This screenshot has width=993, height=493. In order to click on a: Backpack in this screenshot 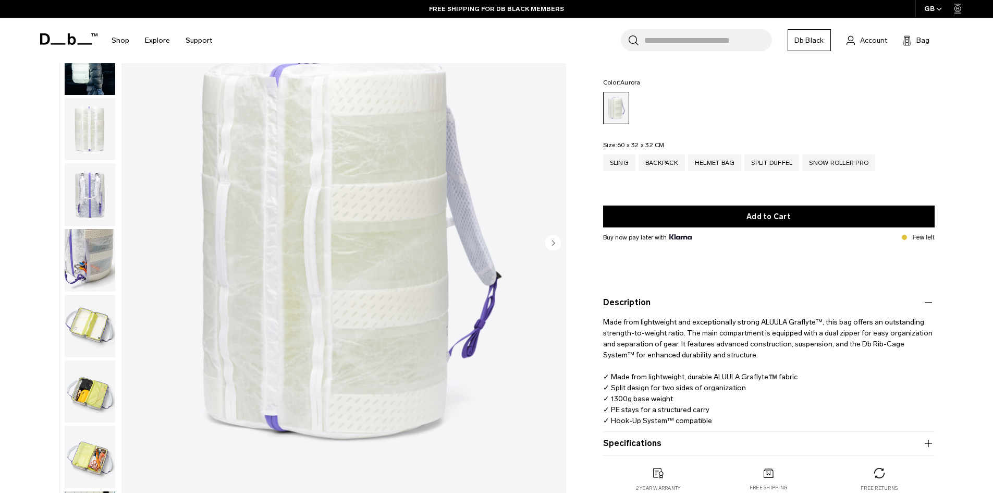, I will do `click(662, 163)`.